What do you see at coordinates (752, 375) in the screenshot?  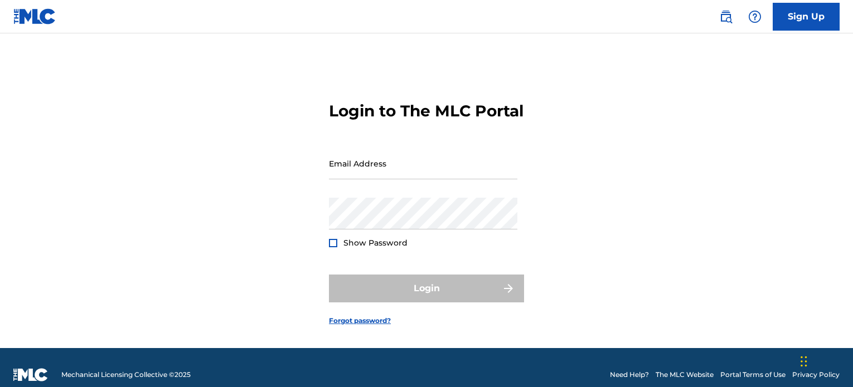 I see `a: Portal Terms of Use` at bounding box center [752, 375].